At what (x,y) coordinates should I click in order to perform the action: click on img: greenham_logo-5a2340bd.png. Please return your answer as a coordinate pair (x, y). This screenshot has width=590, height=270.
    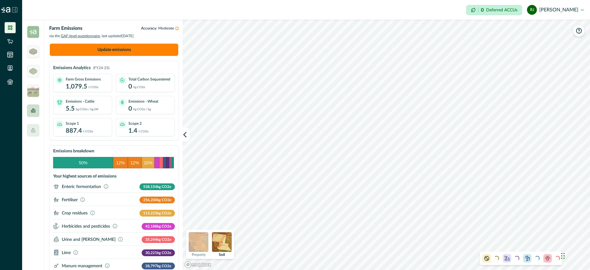
    Looking at the image, I should click on (33, 52).